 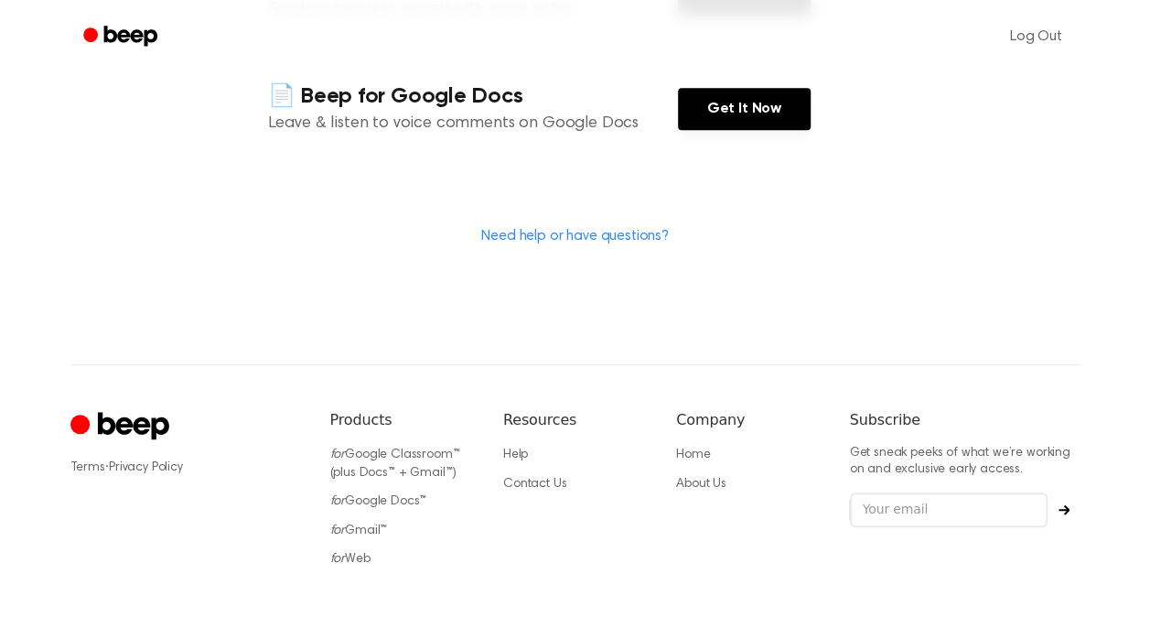 What do you see at coordinates (701, 484) in the screenshot?
I see `a: About Us` at bounding box center [701, 484].